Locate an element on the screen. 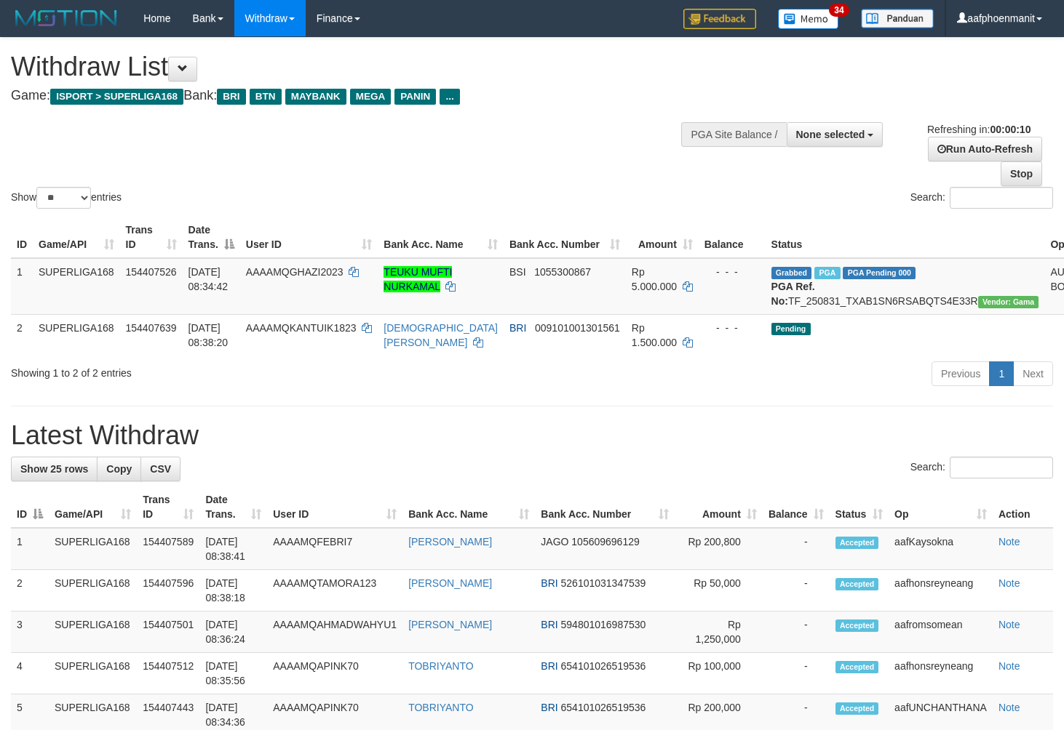  span: Copy 105609696129 to clipboard is located at coordinates (605, 542).